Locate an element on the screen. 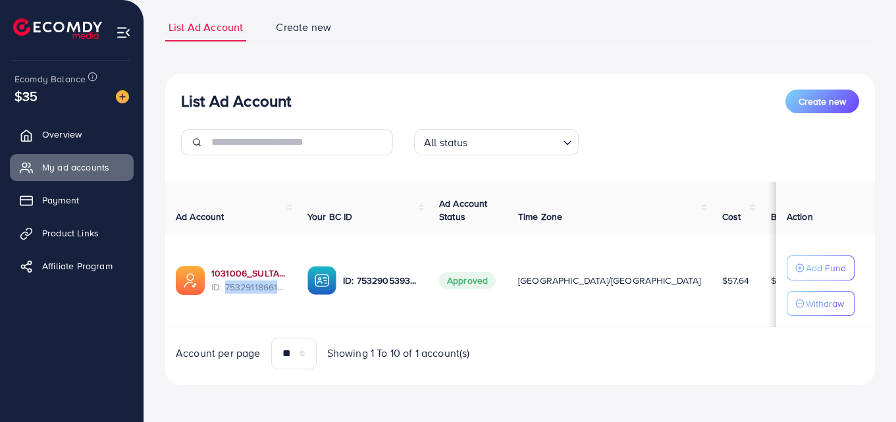 This screenshot has height=422, width=896. span: Affiliate Program is located at coordinates (77, 266).